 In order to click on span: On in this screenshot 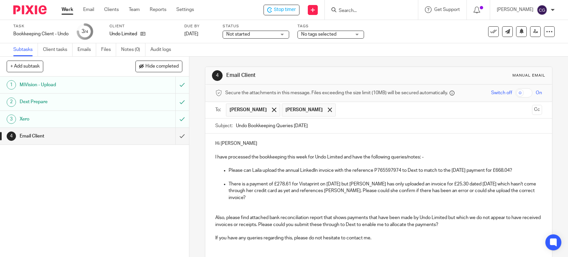, I will do `click(539, 93)`.